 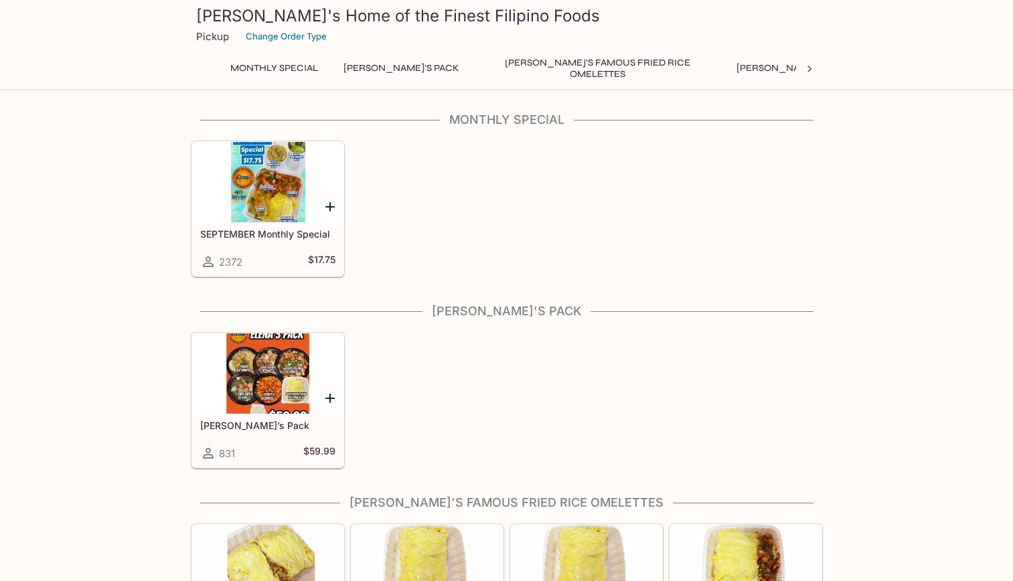 I want to click on span: 831, so click(x=227, y=453).